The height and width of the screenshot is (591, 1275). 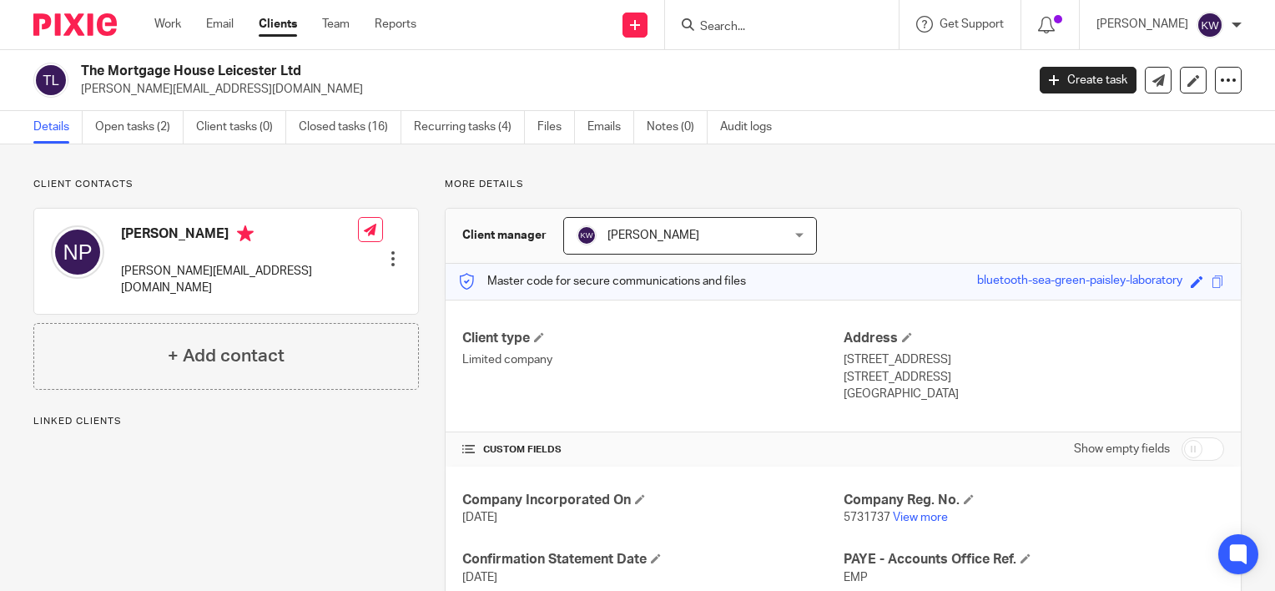 I want to click on a: Work, so click(x=168, y=24).